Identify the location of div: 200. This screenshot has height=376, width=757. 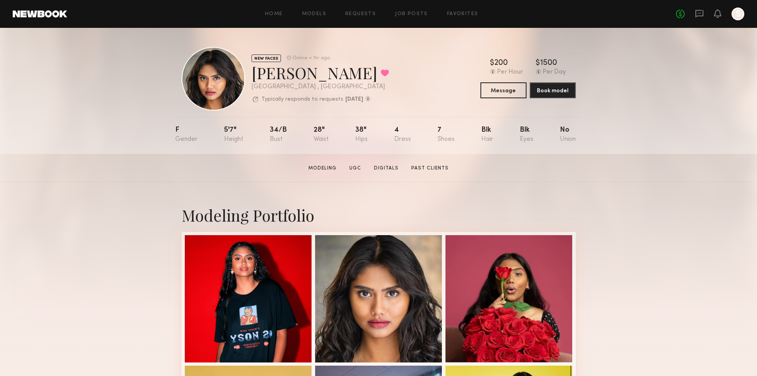
(501, 63).